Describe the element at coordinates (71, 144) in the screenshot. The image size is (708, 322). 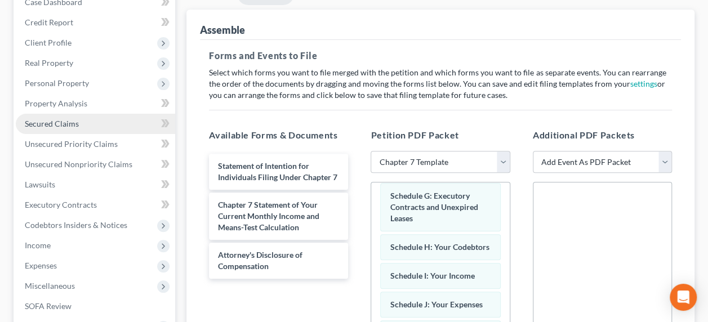
I see `span: Unsecured Priority Claims` at that location.